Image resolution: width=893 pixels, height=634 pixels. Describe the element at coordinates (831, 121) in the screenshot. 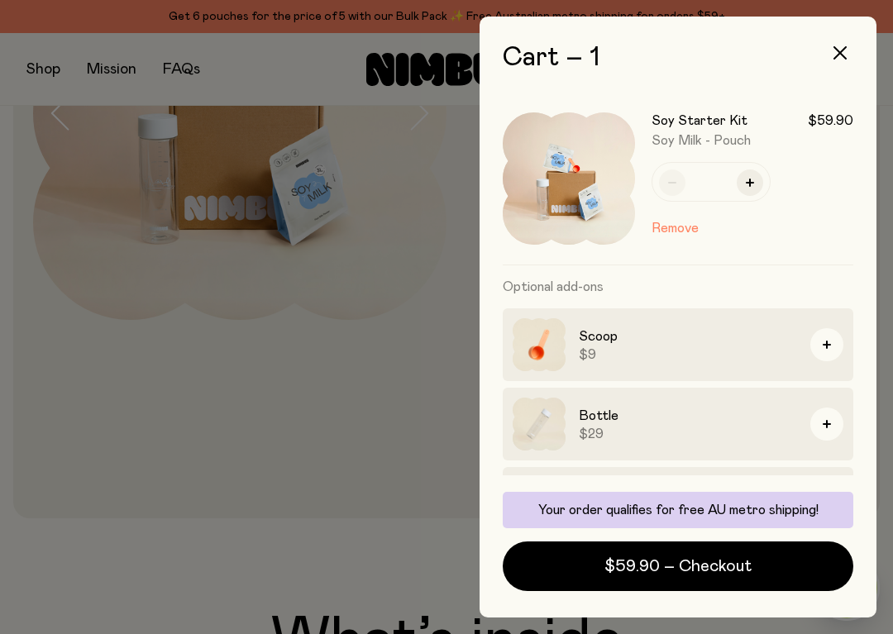

I see `span: $59.90` at that location.